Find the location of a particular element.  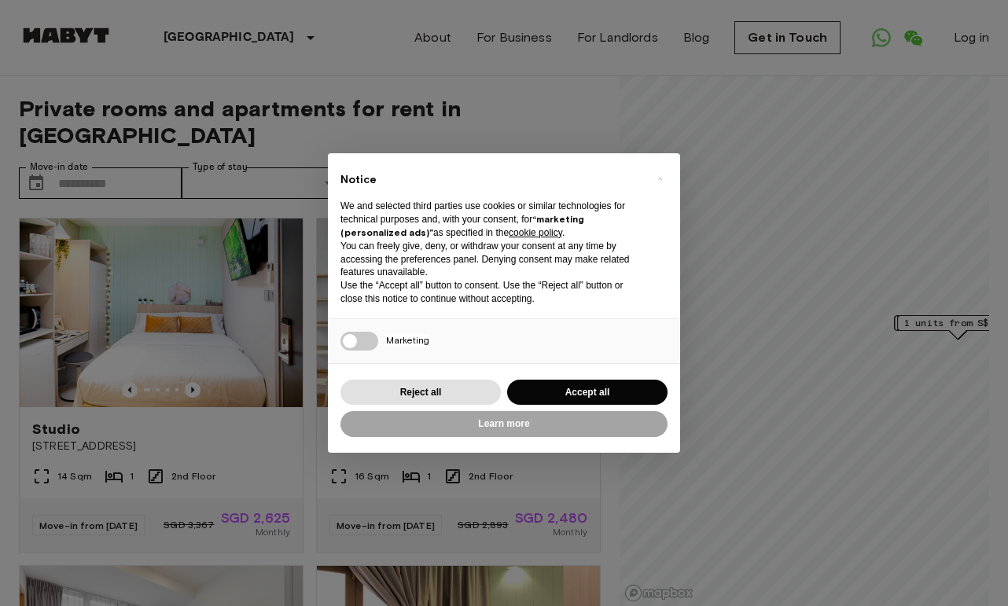

span: Marketing is located at coordinates (407, 340).